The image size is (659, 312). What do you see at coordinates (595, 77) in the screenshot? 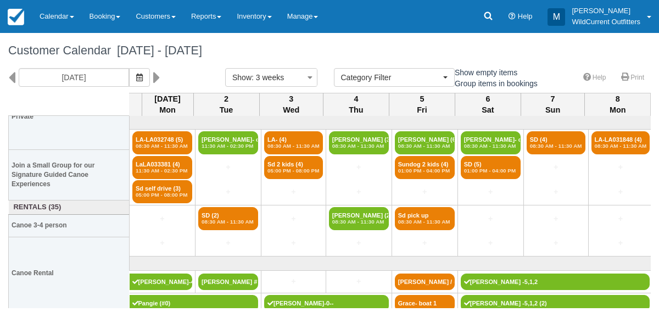
I see `a: Help` at bounding box center [595, 77].